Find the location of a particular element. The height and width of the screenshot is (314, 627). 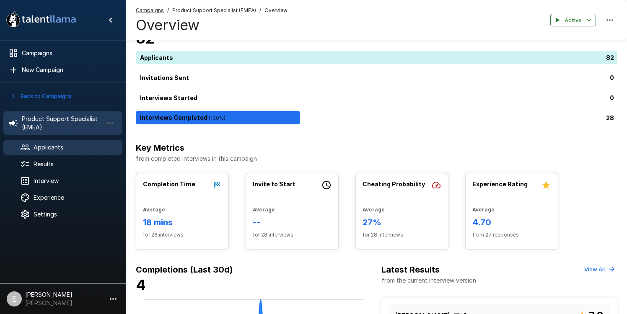

span: from 27 responses is located at coordinates (512, 235).